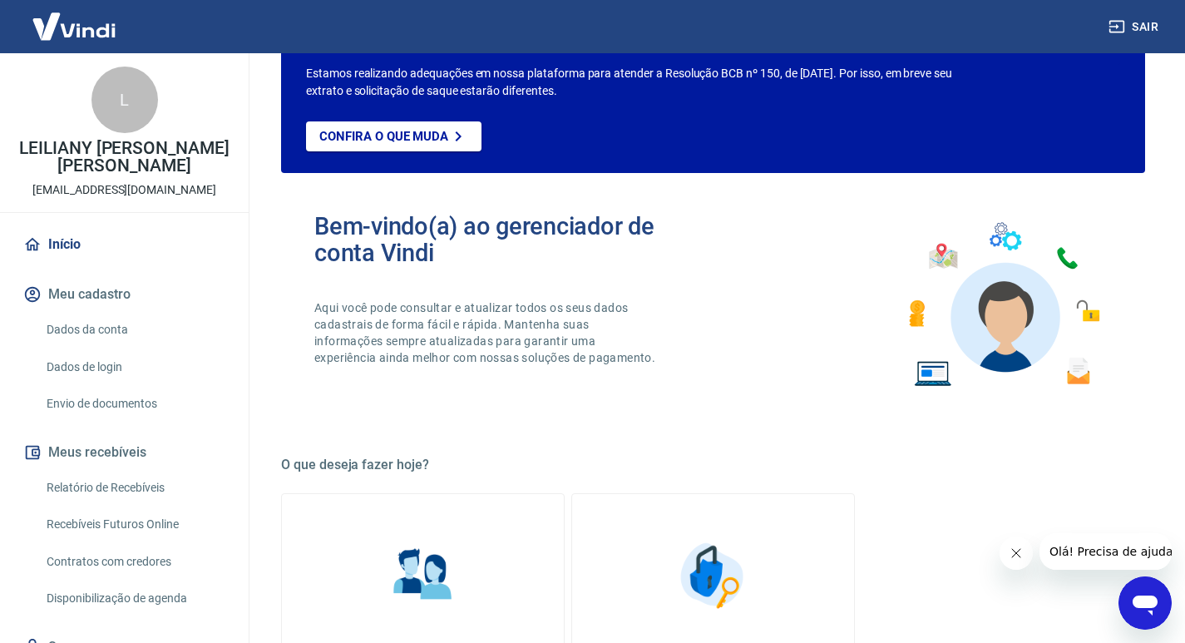 This screenshot has width=1185, height=643. What do you see at coordinates (134, 403) in the screenshot?
I see `a: Envio de documentos` at bounding box center [134, 403].